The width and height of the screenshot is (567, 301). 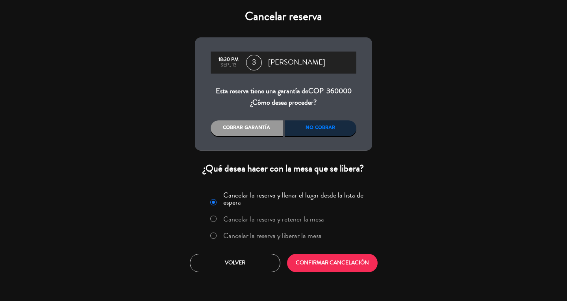 What do you see at coordinates (295, 199) in the screenshot?
I see `label: Cancelar la reserva y llenar el lugar desde la lista de espera` at bounding box center [295, 199].